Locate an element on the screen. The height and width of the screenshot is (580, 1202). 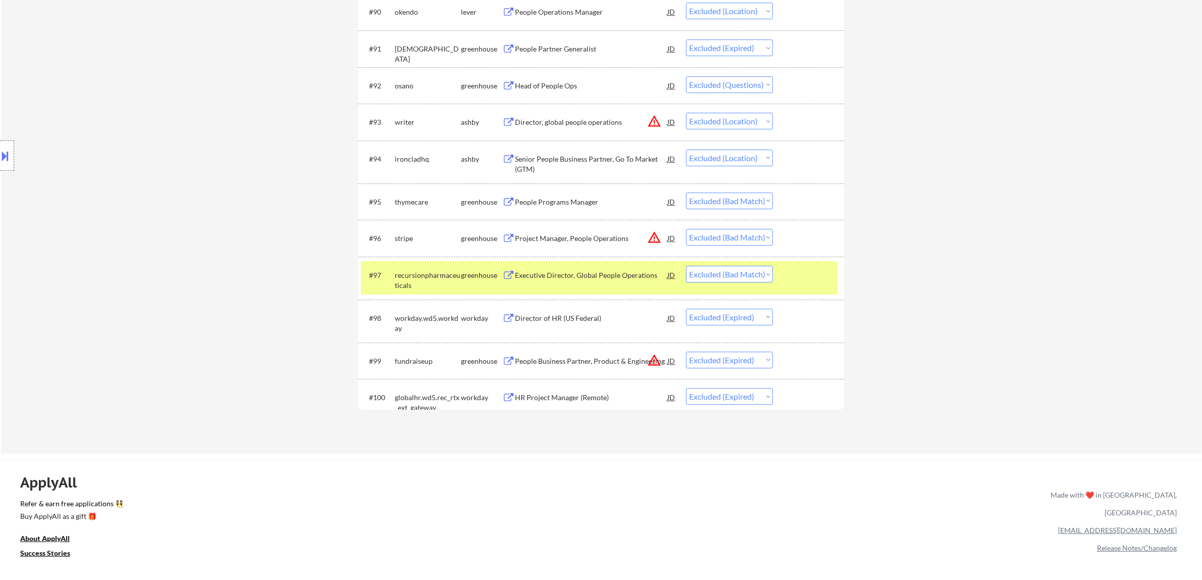
div: #91 is located at coordinates (378, 49).